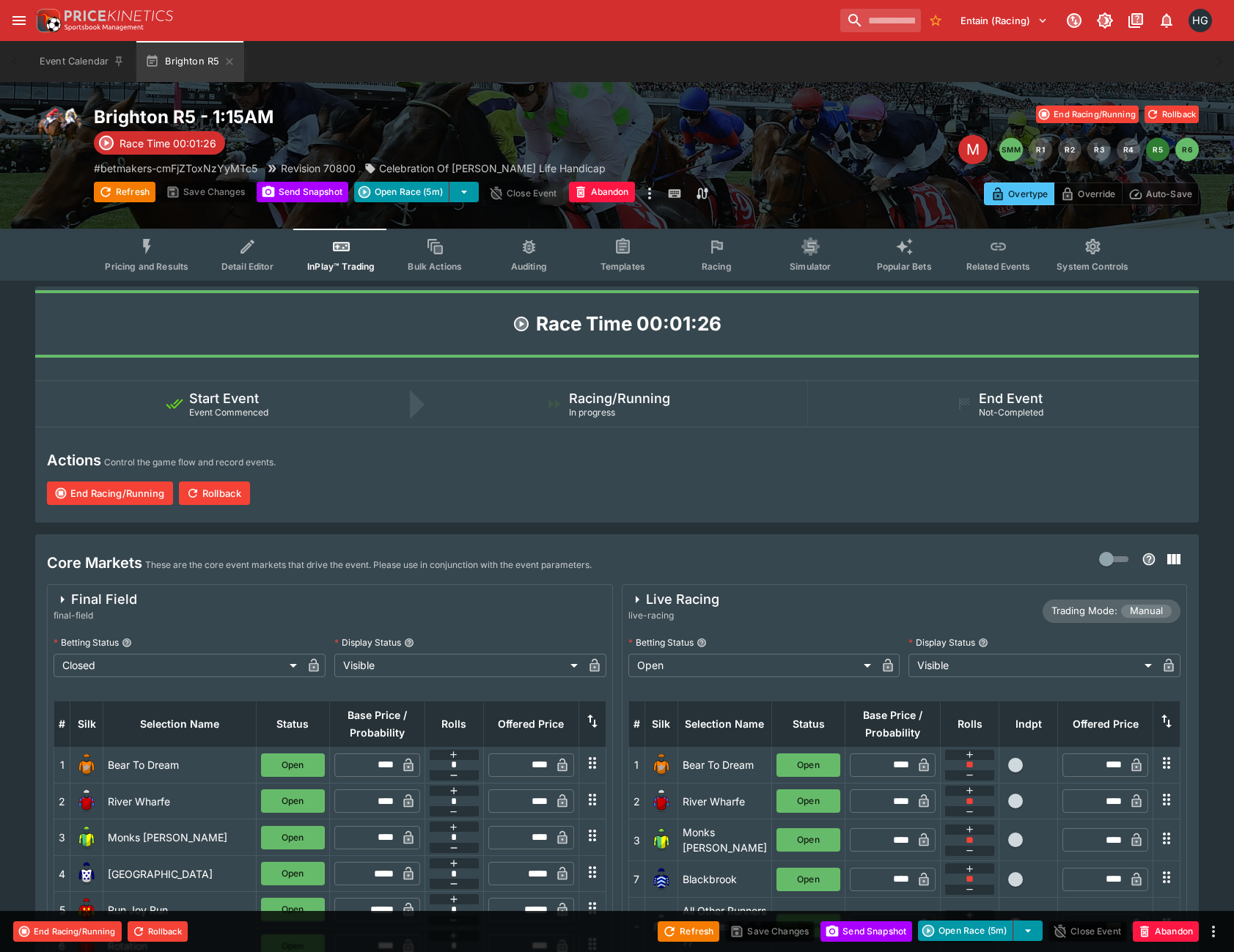 Image resolution: width=1234 pixels, height=952 pixels. What do you see at coordinates (661, 766) in the screenshot?
I see `img: runner 1` at bounding box center [661, 766].